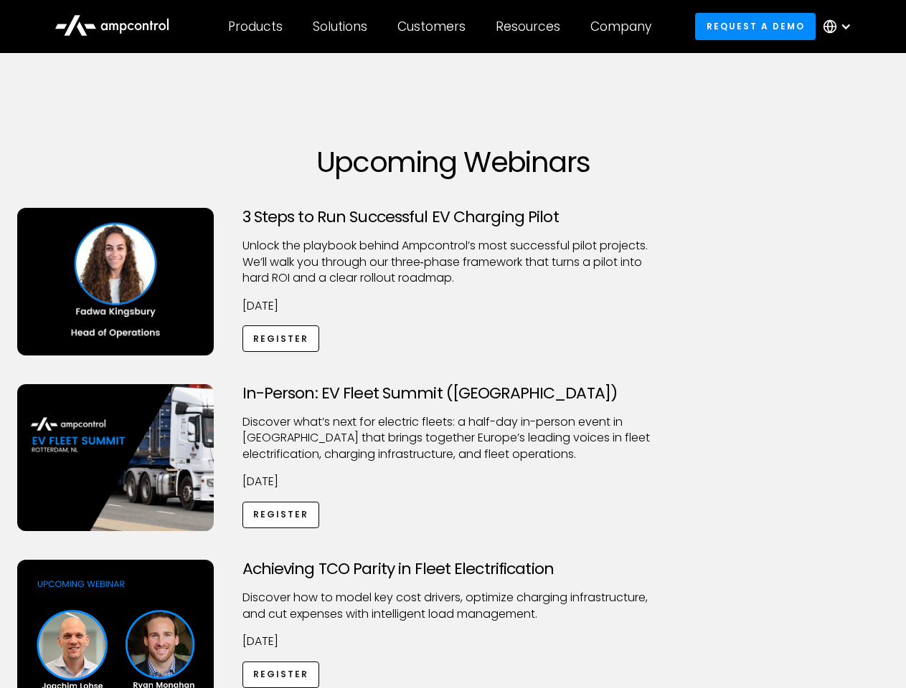 This screenshot has width=906, height=688. What do you see at coordinates (528, 27) in the screenshot?
I see `div: Resources` at bounding box center [528, 27].